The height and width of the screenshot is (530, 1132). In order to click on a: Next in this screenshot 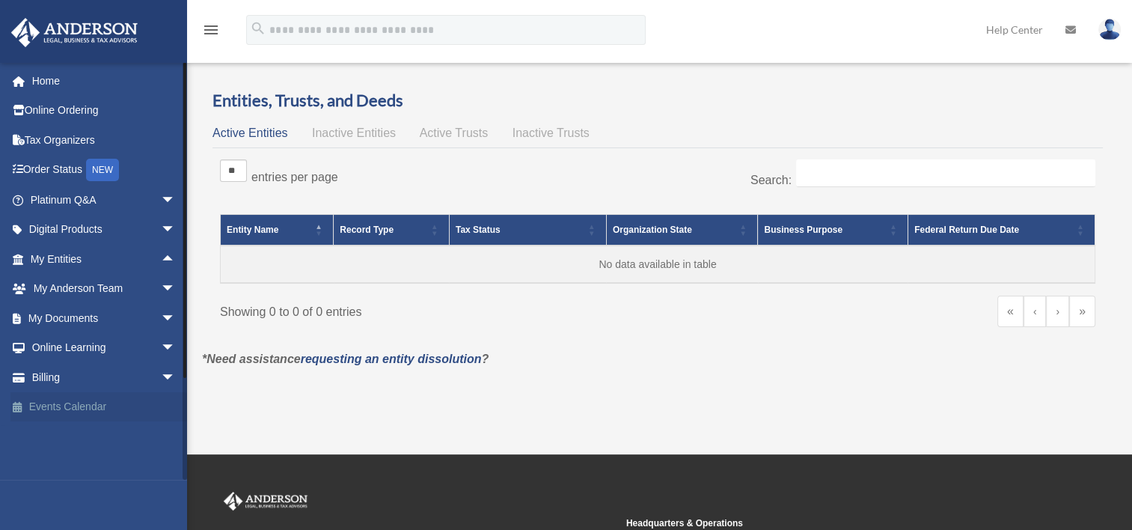, I will do `click(1057, 311)`.